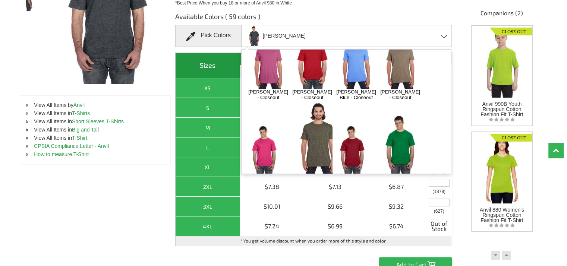 The height and width of the screenshot is (266, 567). Describe the element at coordinates (502, 109) in the screenshot. I see `span: Anvil 990B Youth Ringspun Cotton Fashion Fit T-Shirt` at that location.